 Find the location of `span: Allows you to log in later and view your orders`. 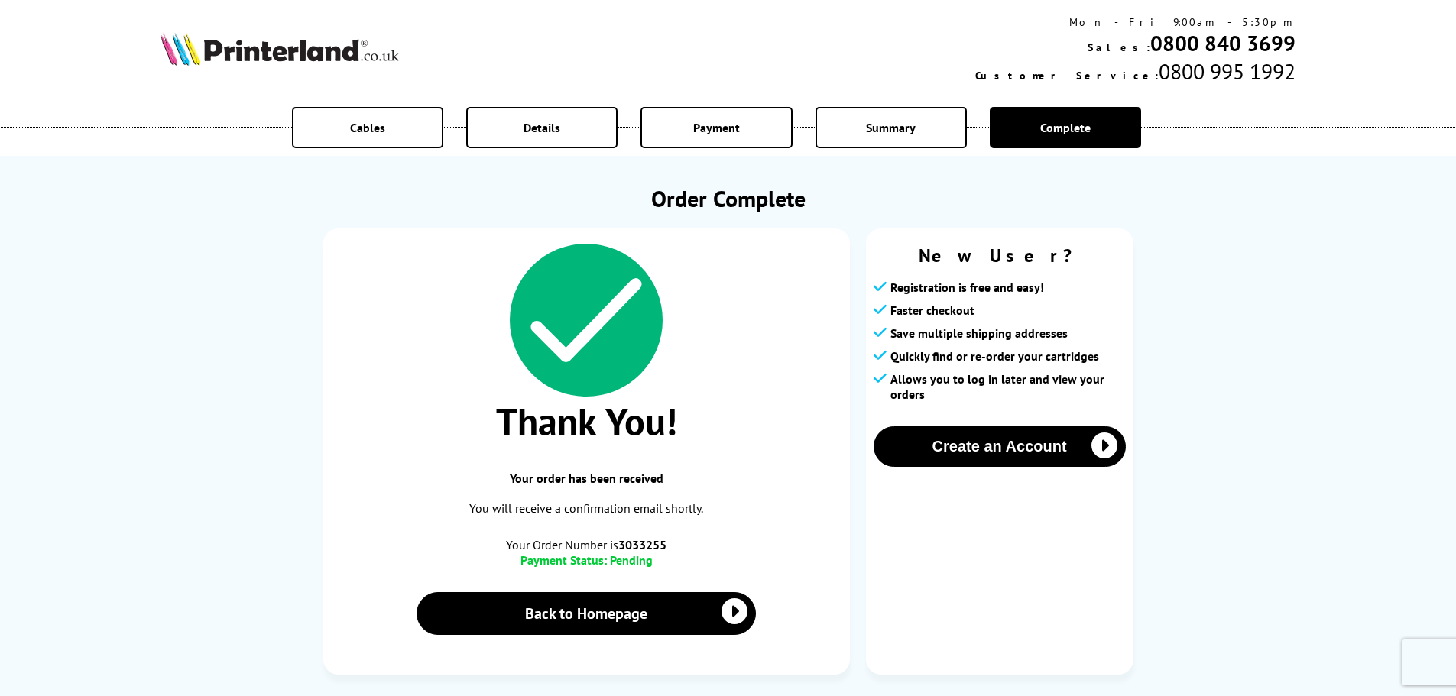

span: Allows you to log in later and view your orders is located at coordinates (1008, 387).